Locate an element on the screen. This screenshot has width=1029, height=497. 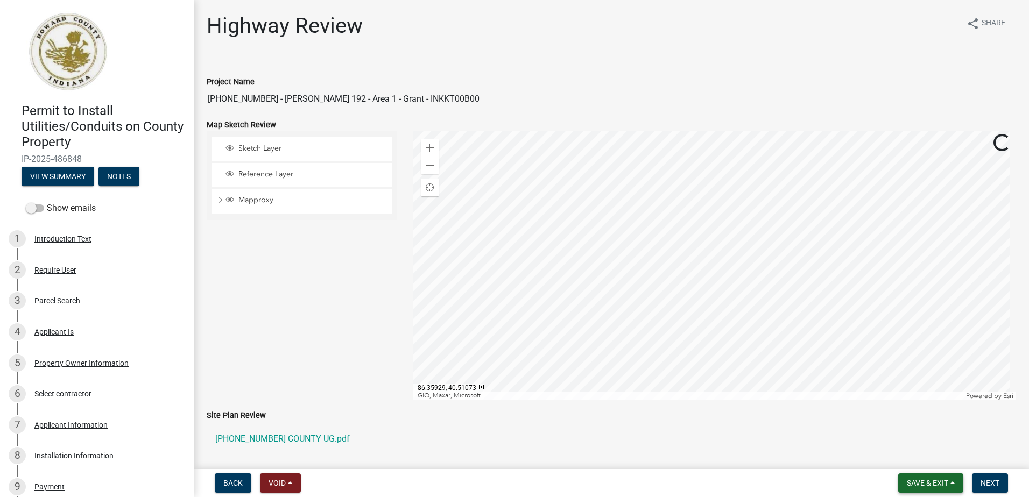
div: 9 is located at coordinates (17, 487).